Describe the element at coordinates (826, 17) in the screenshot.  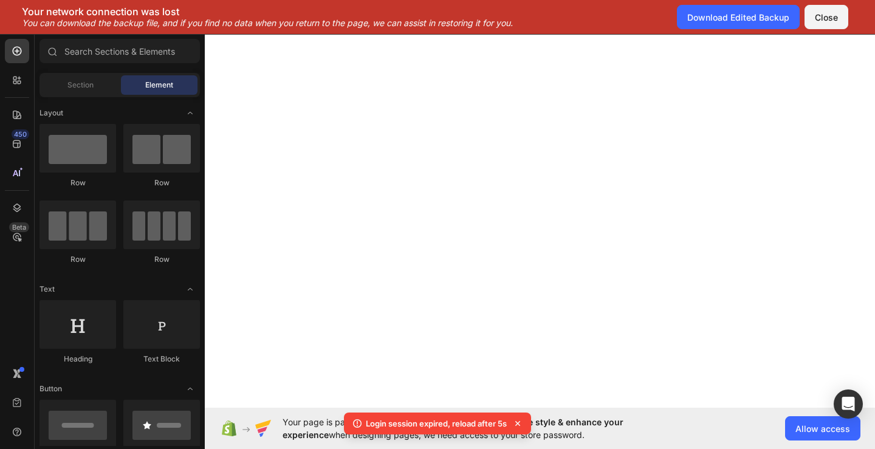
I see `button: Close` at that location.